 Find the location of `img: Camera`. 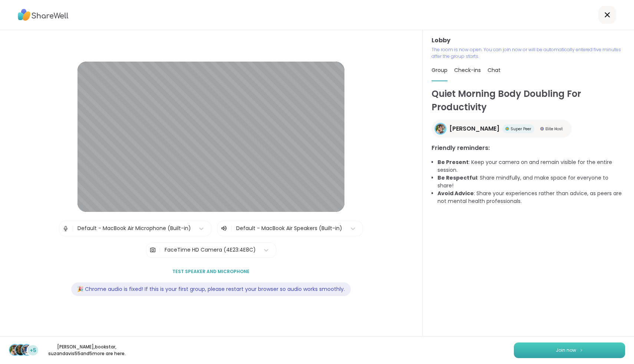

img: Camera is located at coordinates (153, 250).